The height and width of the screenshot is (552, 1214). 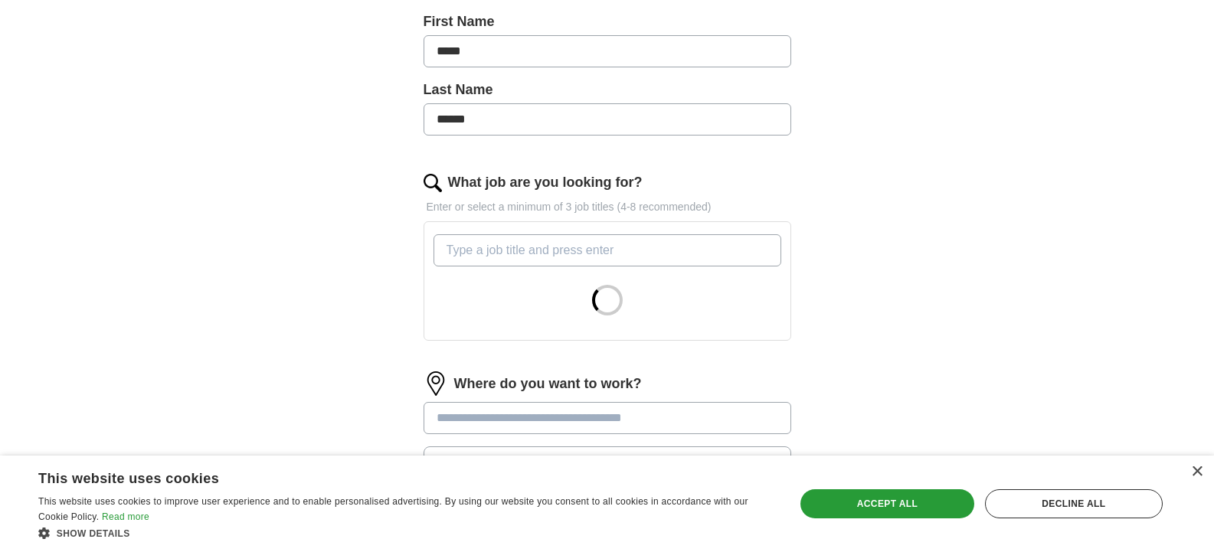 I want to click on img: location.png, so click(x=436, y=384).